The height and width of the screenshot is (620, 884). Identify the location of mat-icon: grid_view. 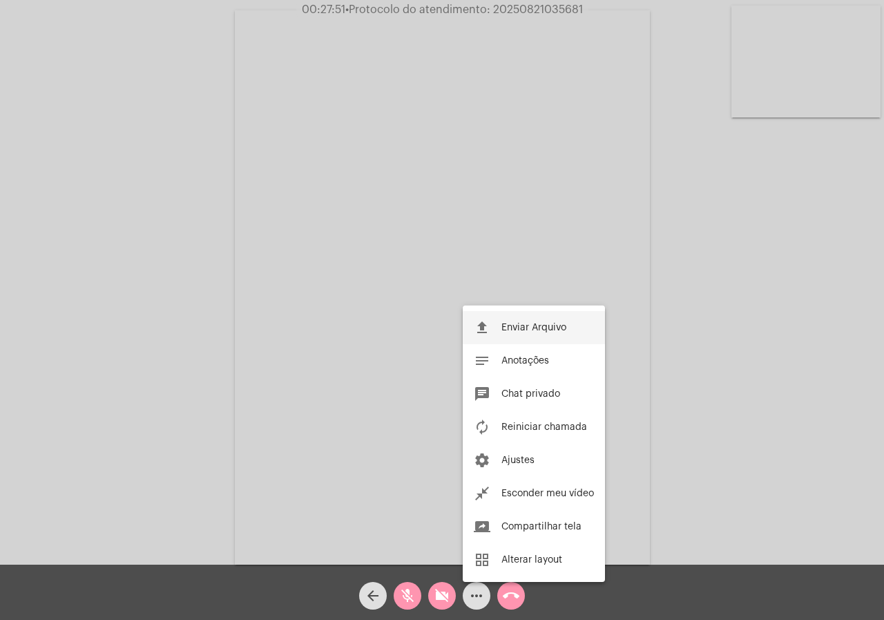
(482, 560).